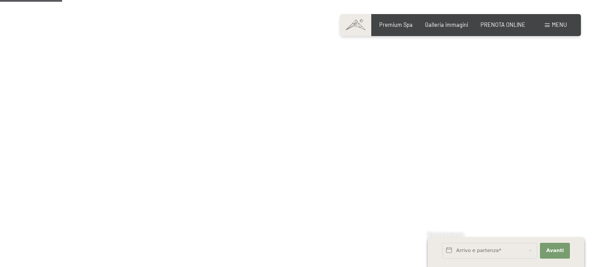  I want to click on a: Galleria immagini, so click(447, 25).